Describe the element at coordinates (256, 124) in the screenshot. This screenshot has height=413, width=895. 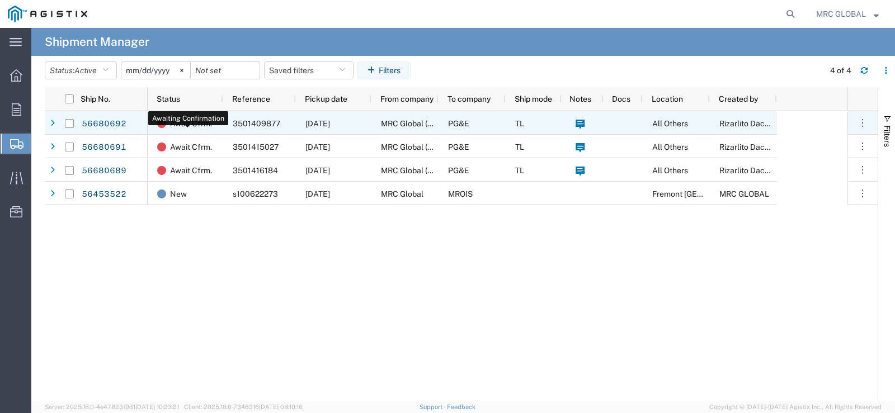
I see `span: 3501409877` at that location.